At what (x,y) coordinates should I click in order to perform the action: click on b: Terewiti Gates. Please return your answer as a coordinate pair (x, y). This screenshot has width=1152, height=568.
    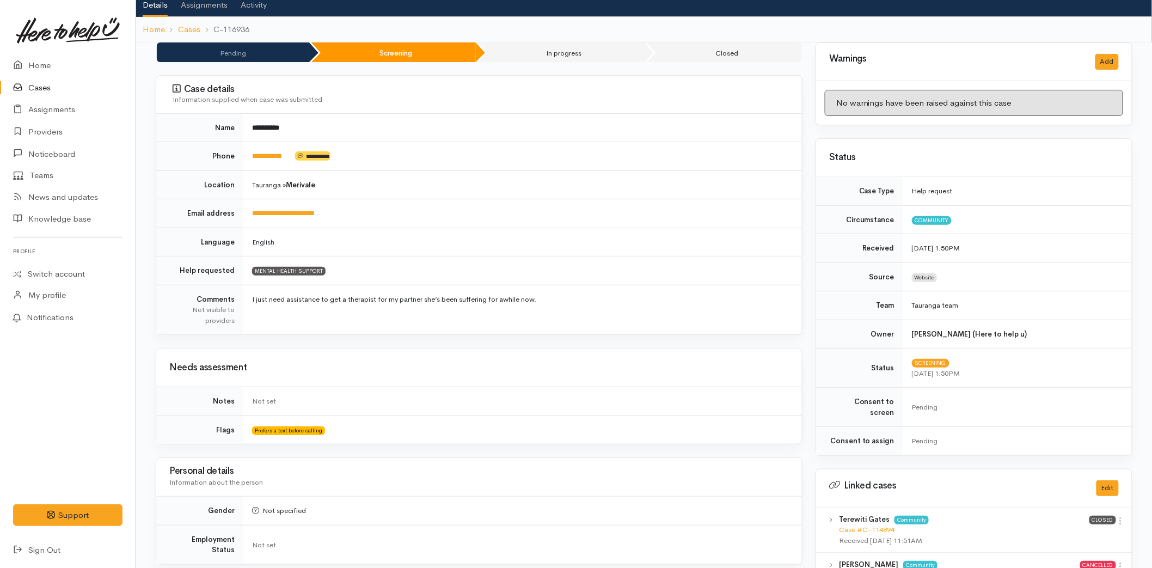
    Looking at the image, I should click on (864, 519).